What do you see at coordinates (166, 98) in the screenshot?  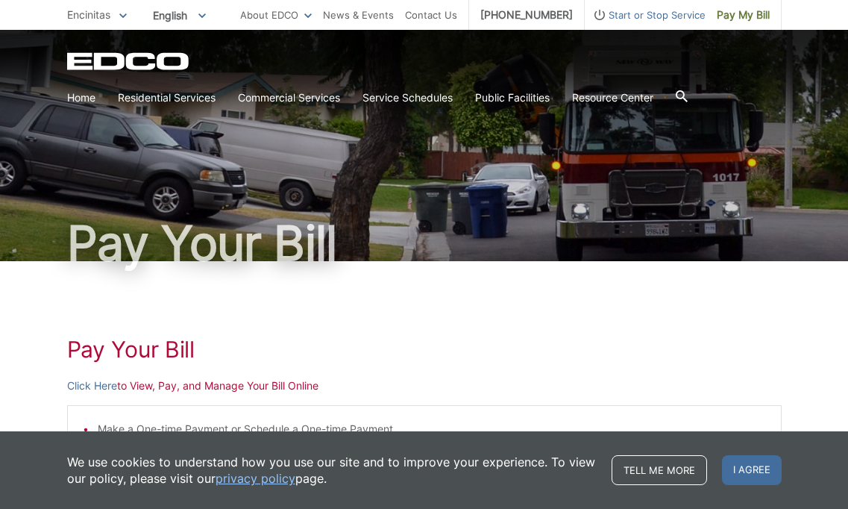 I see `a: Residential Services` at bounding box center [166, 98].